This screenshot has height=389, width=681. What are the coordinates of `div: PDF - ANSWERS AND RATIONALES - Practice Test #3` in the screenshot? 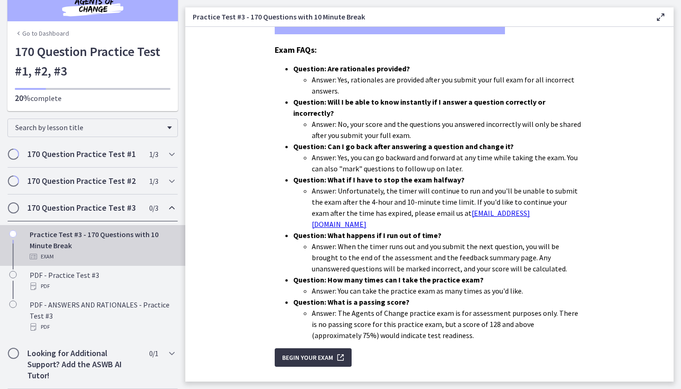 It's located at (102, 316).